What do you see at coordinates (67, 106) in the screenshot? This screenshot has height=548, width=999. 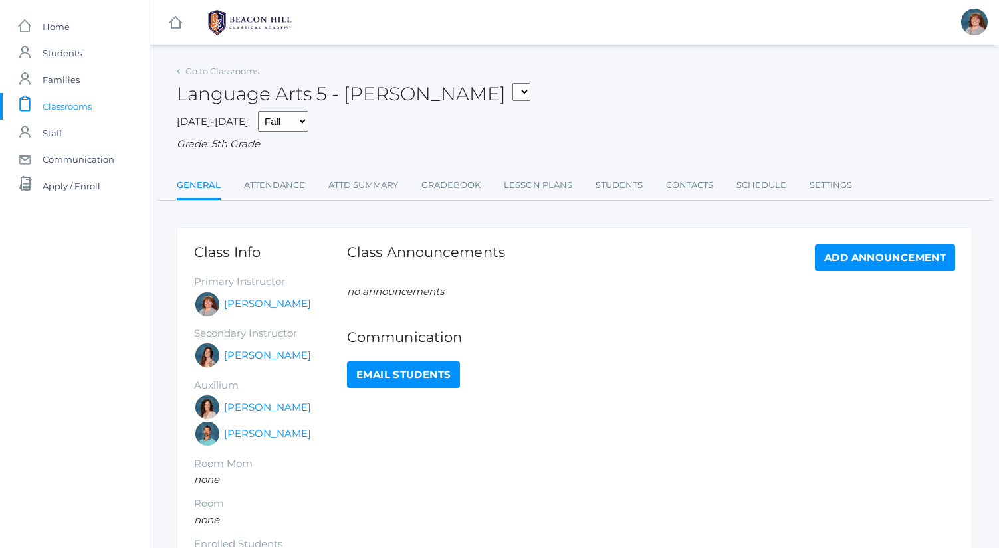 I see `span: Classrooms` at bounding box center [67, 106].